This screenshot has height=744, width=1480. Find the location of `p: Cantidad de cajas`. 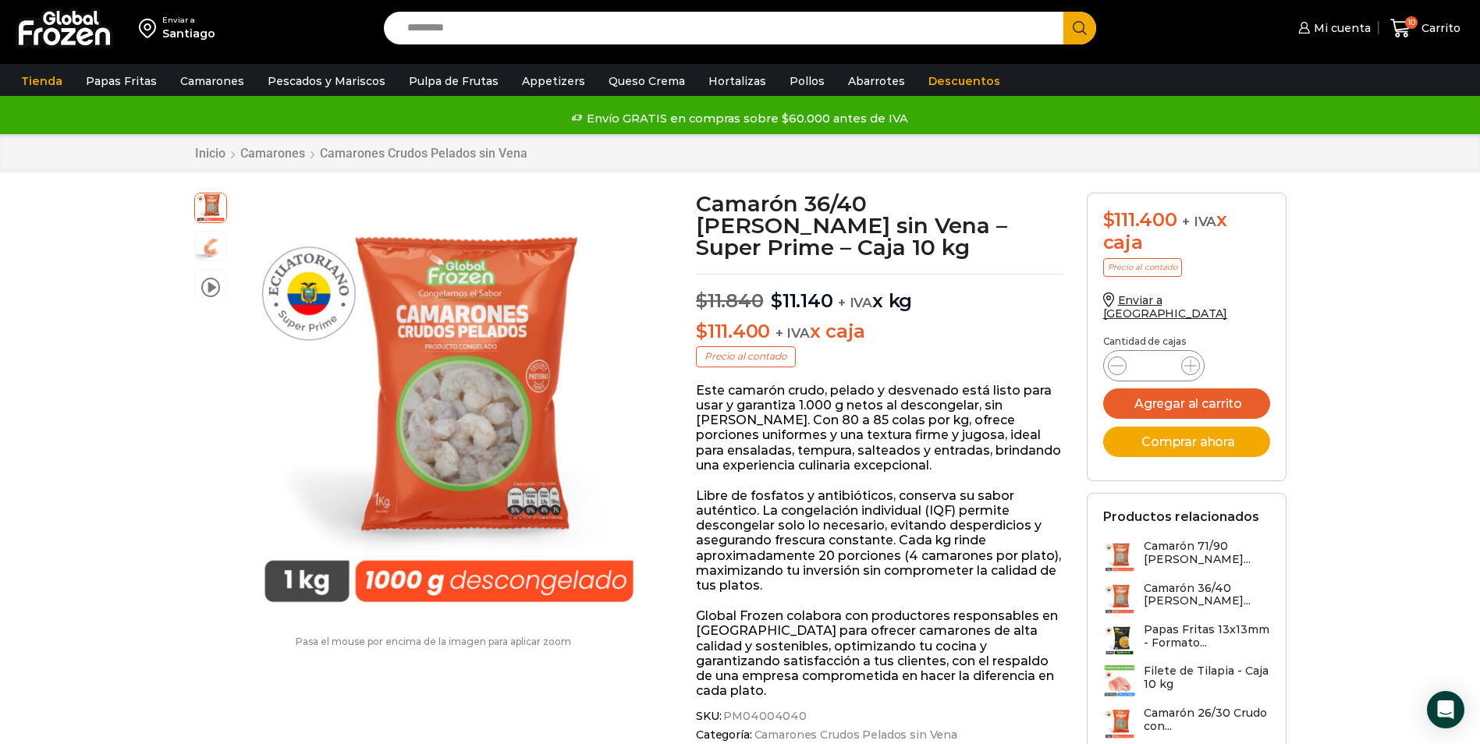

p: Cantidad de cajas is located at coordinates (1187, 342).